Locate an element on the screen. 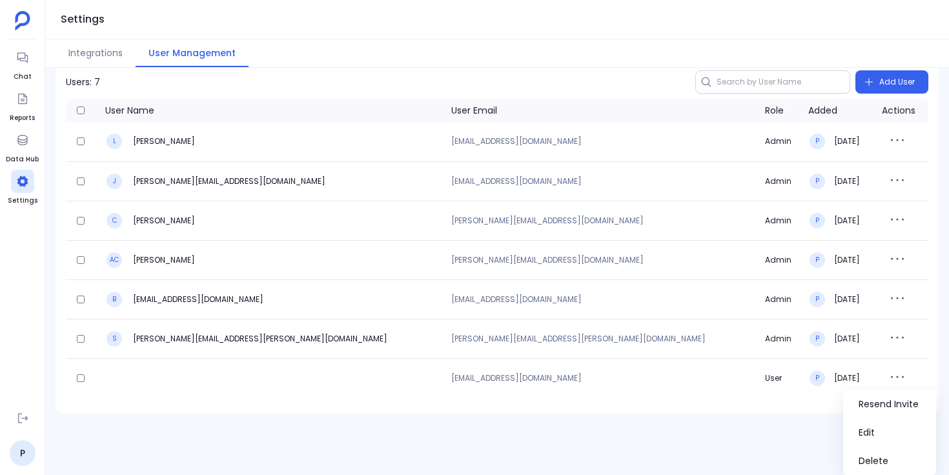  span: Add User is located at coordinates (897, 82).